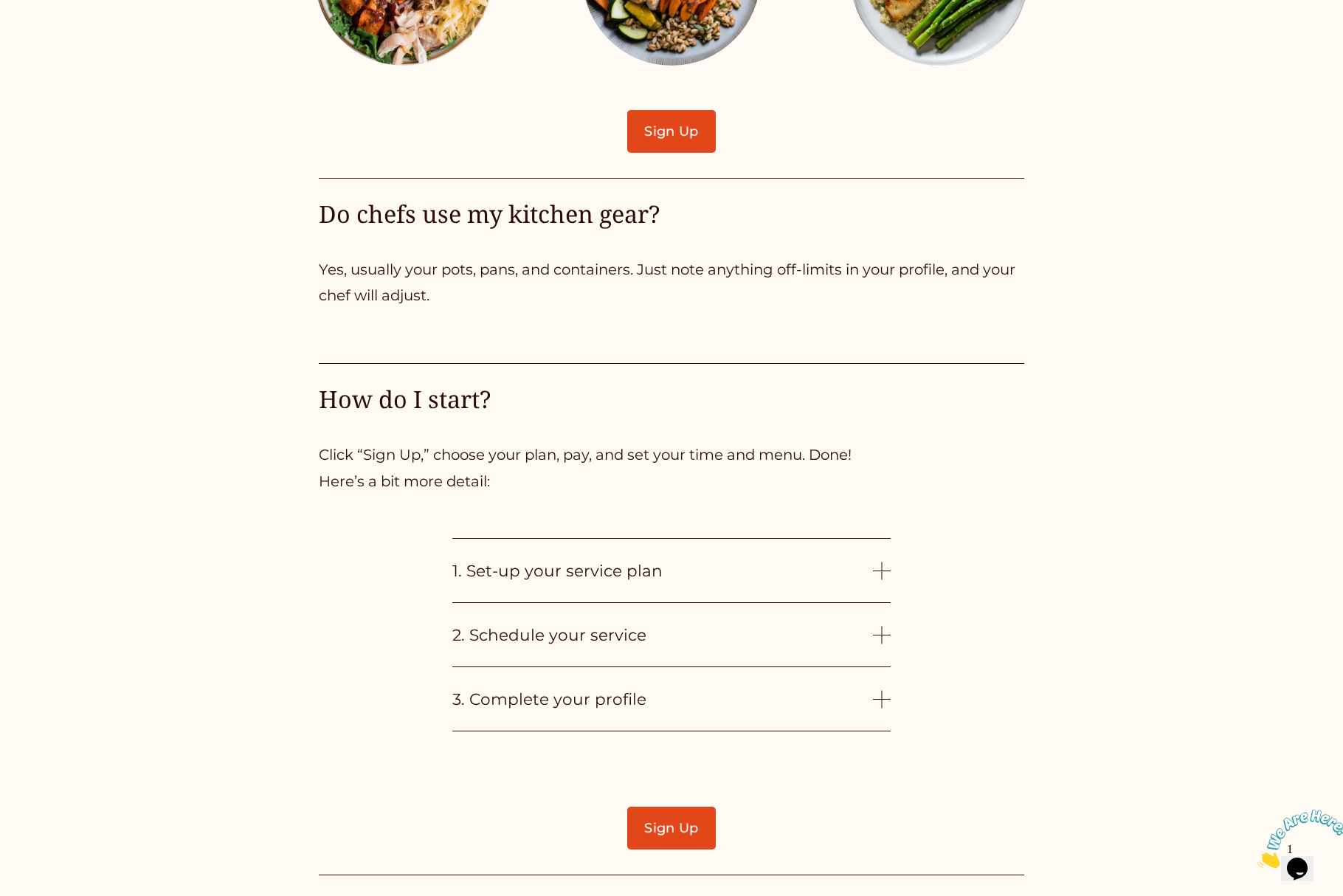 This screenshot has height=896, width=1343. Describe the element at coordinates (672, 399) in the screenshot. I see `h4: How do I start?` at that location.